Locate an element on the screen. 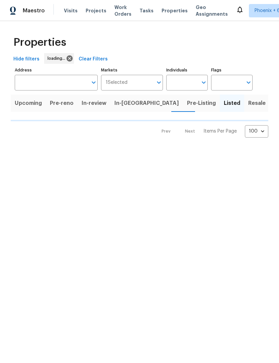 The image size is (279, 363). span: Visits is located at coordinates (70, 11).